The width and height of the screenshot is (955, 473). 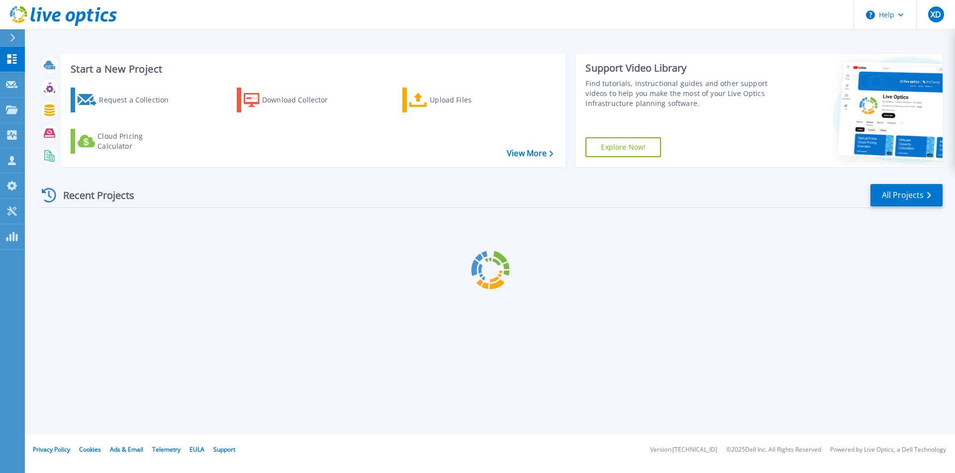 What do you see at coordinates (312, 69) in the screenshot?
I see `h3: Start a New Project` at bounding box center [312, 69].